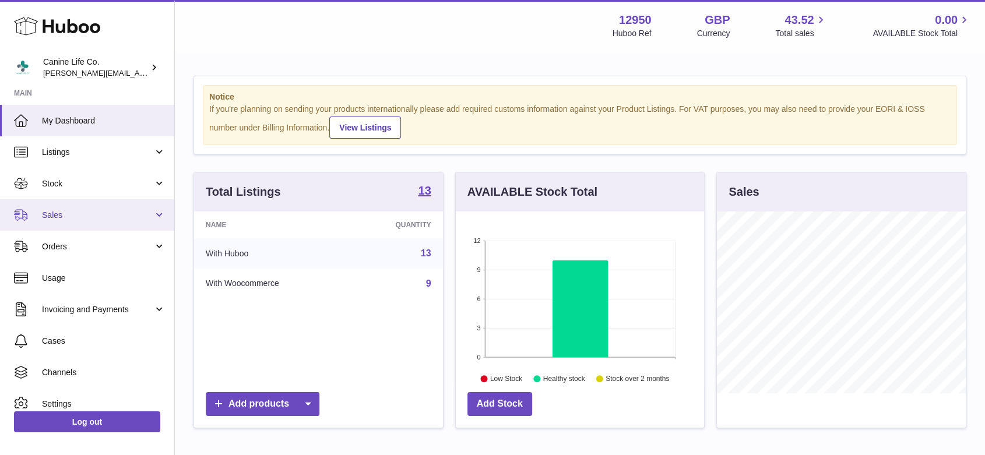 The width and height of the screenshot is (985, 455). Describe the element at coordinates (271, 284) in the screenshot. I see `td: With Woocommerce` at that location.